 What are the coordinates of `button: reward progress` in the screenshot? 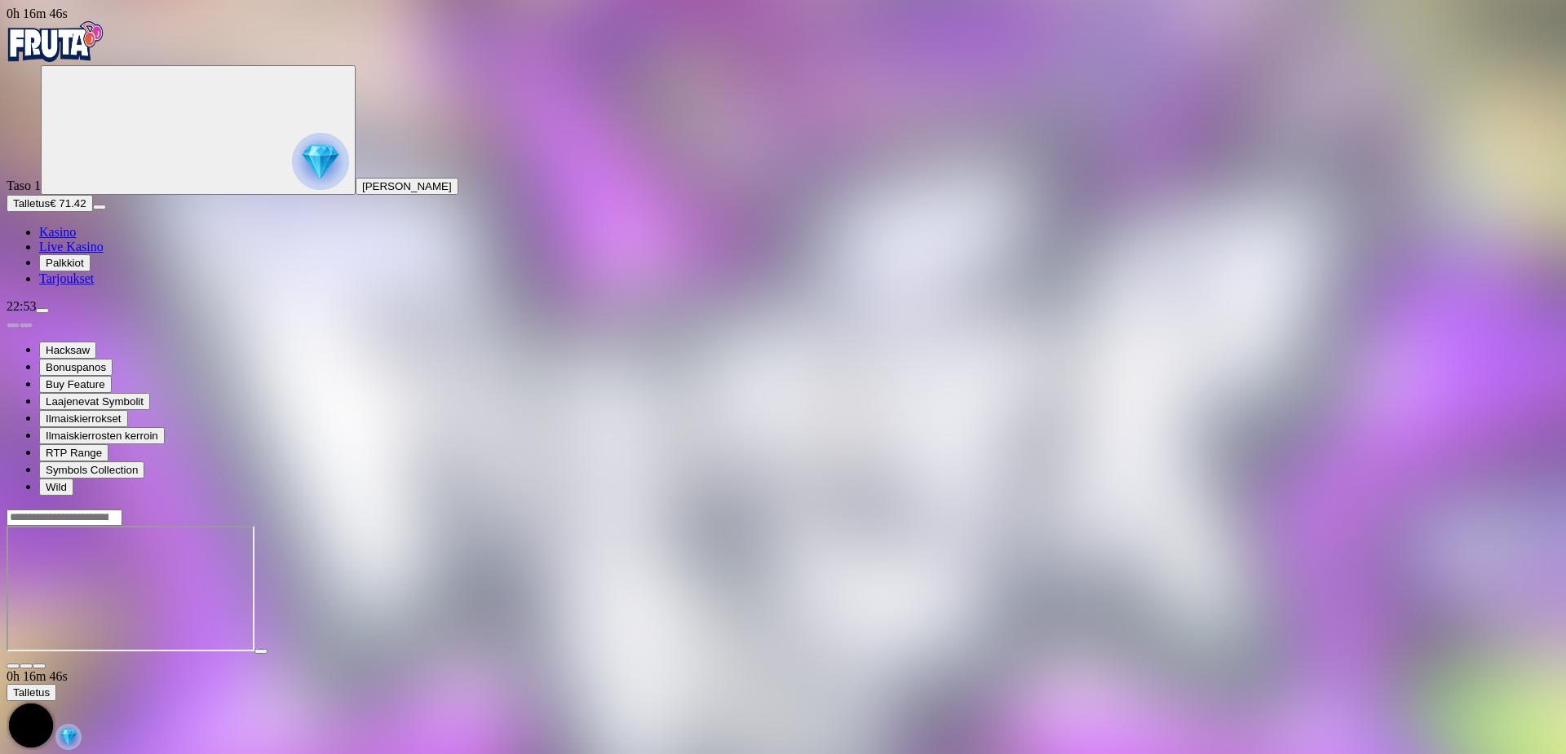 It's located at (198, 130).